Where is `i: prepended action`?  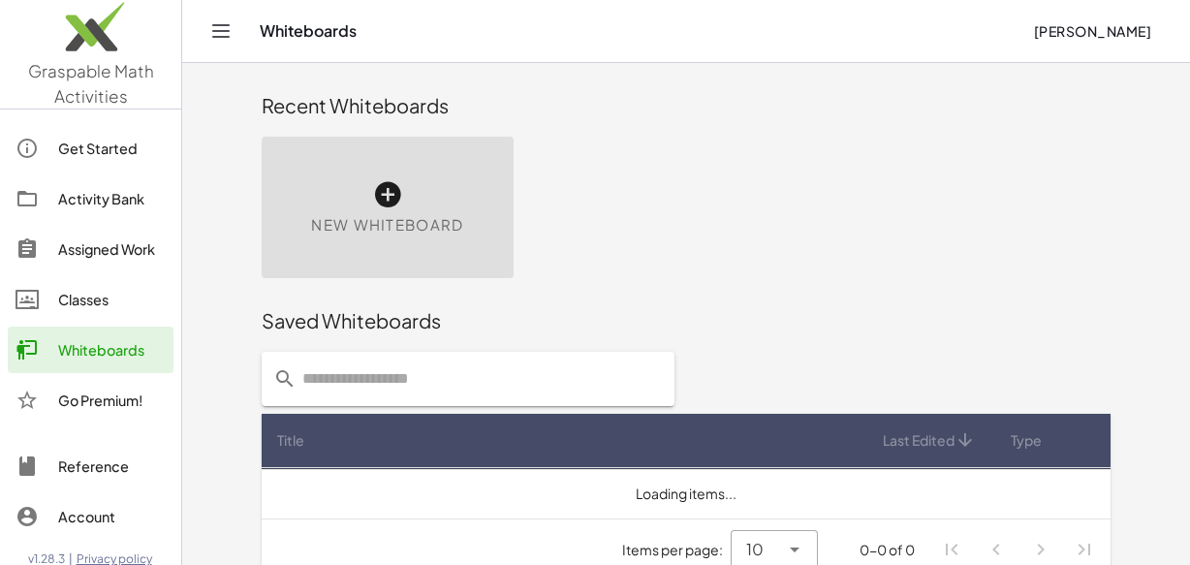
i: prepended action is located at coordinates (285, 379).